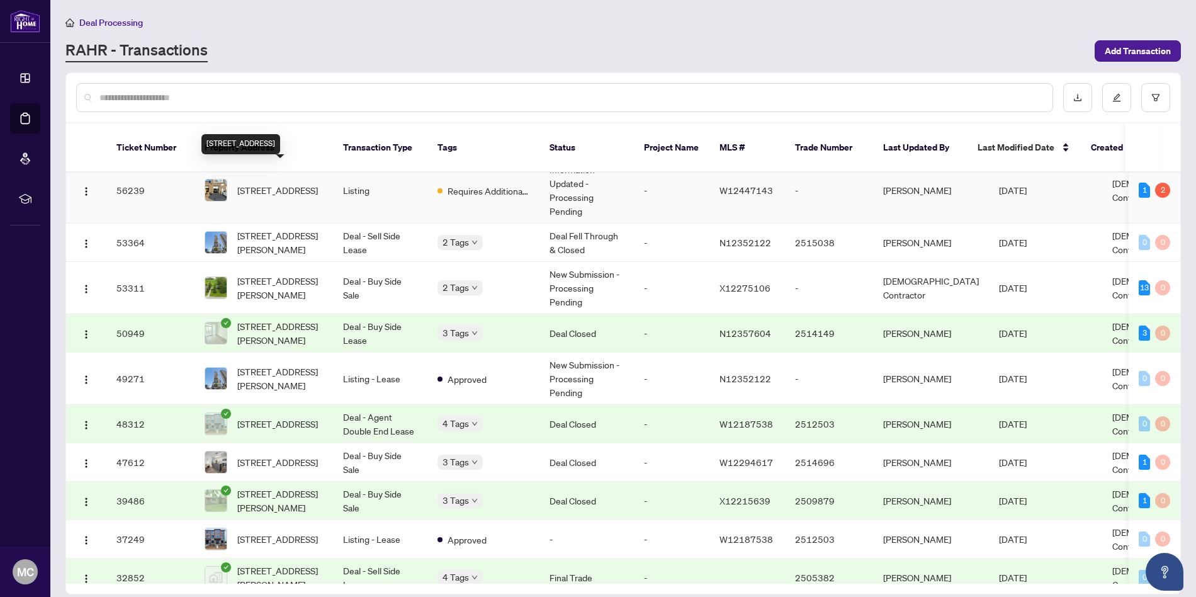  I want to click on img: logo, so click(25, 21).